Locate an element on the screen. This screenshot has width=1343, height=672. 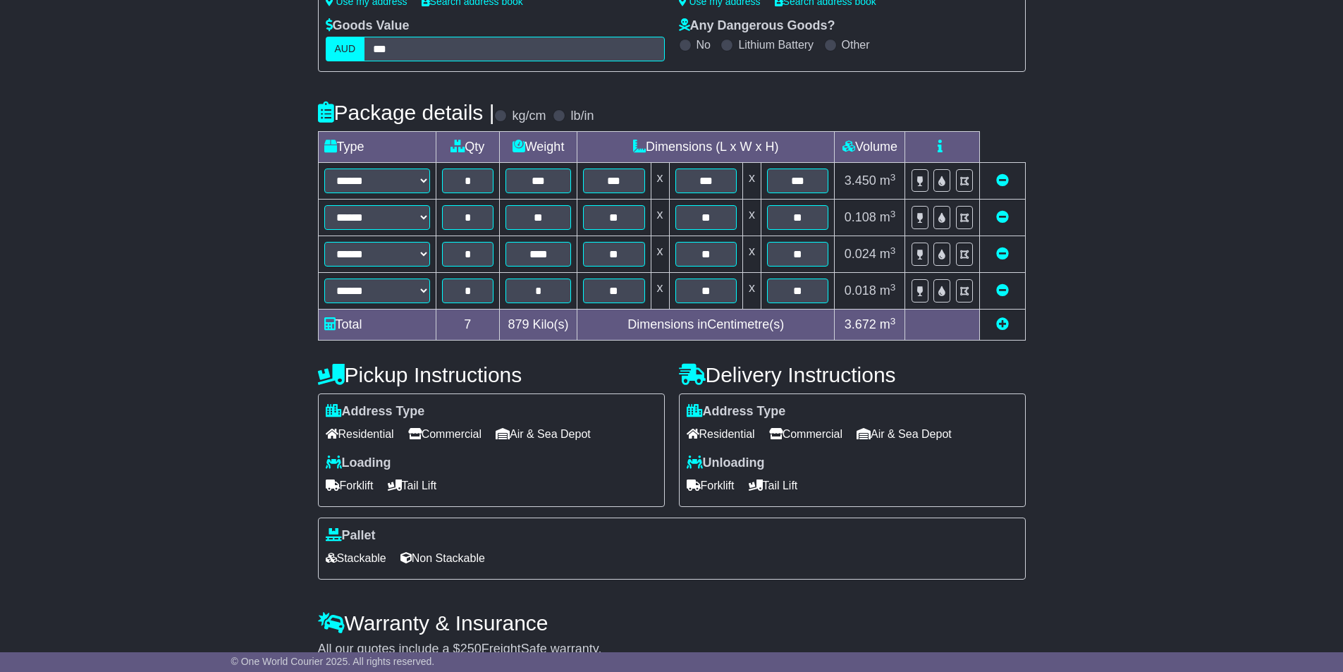
label: Pallet is located at coordinates (350, 536).